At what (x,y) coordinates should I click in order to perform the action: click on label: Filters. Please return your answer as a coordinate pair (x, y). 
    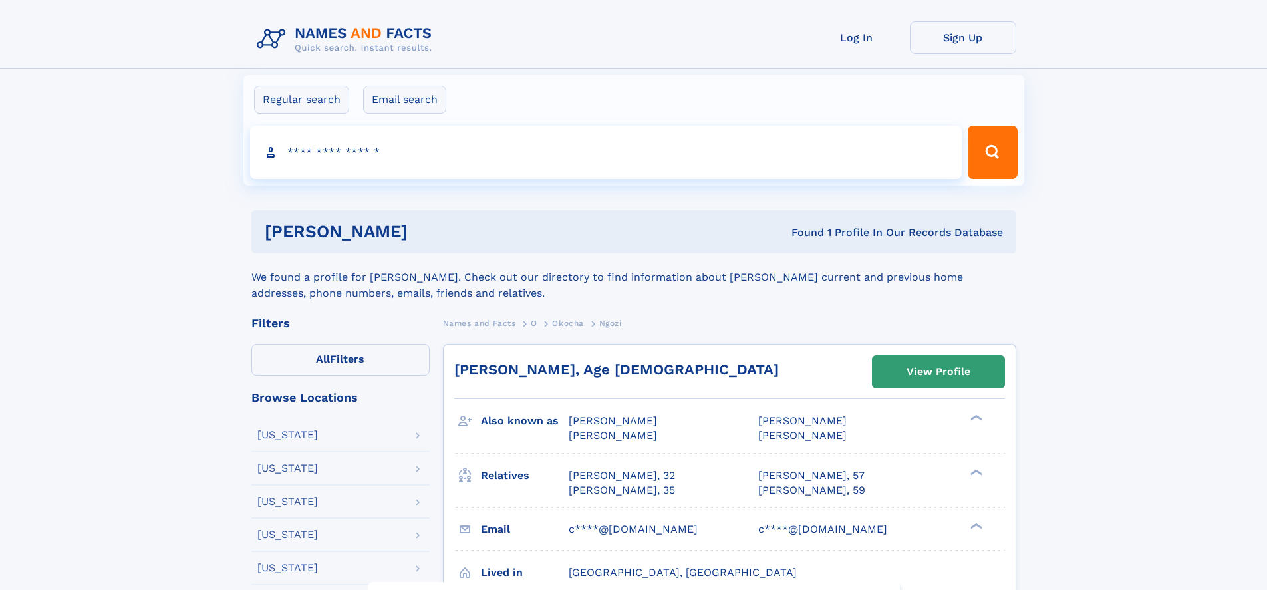
    Looking at the image, I should click on (341, 360).